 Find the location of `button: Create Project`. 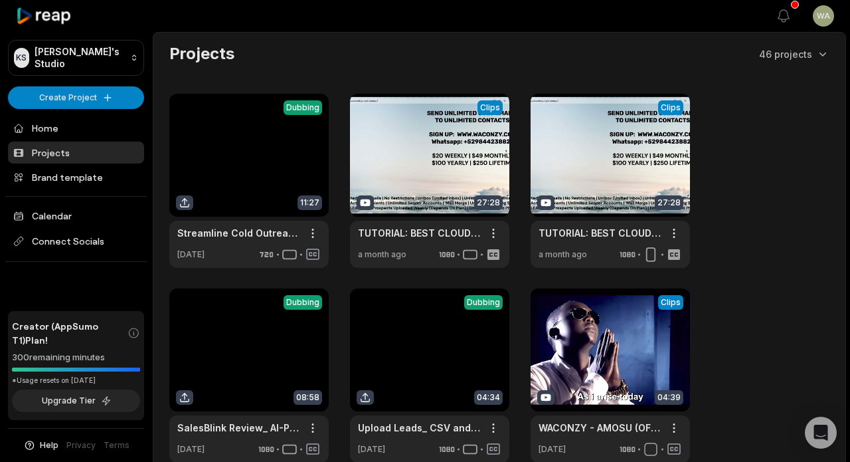

button: Create Project is located at coordinates (76, 98).